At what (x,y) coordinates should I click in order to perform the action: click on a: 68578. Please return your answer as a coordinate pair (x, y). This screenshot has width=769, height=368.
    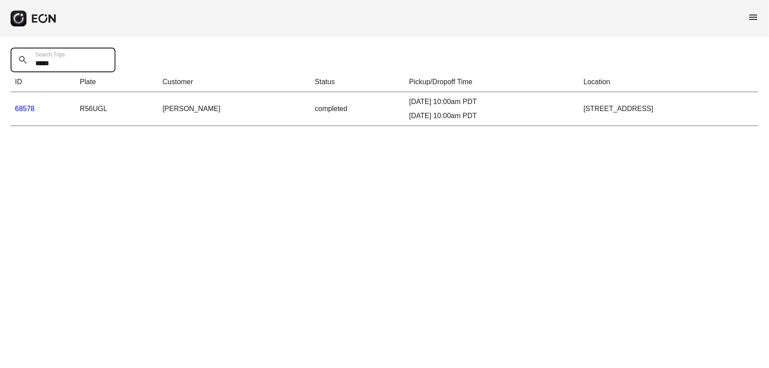
    Looking at the image, I should click on (25, 108).